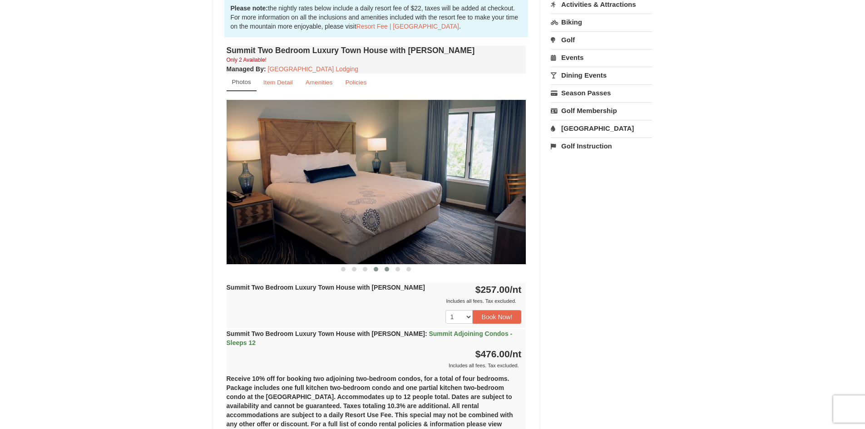 The height and width of the screenshot is (429, 865). I want to click on strong: Please note:, so click(249, 8).